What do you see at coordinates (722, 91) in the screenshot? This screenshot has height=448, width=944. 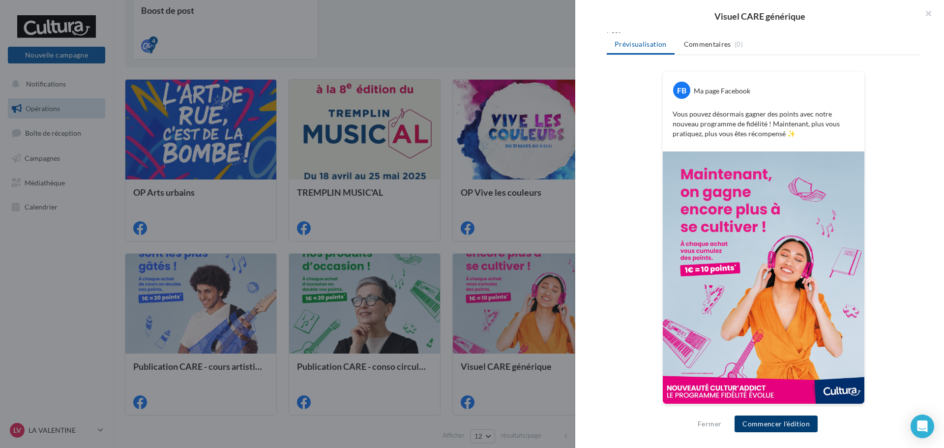 I see `div: Ma page Facebook` at bounding box center [722, 91].